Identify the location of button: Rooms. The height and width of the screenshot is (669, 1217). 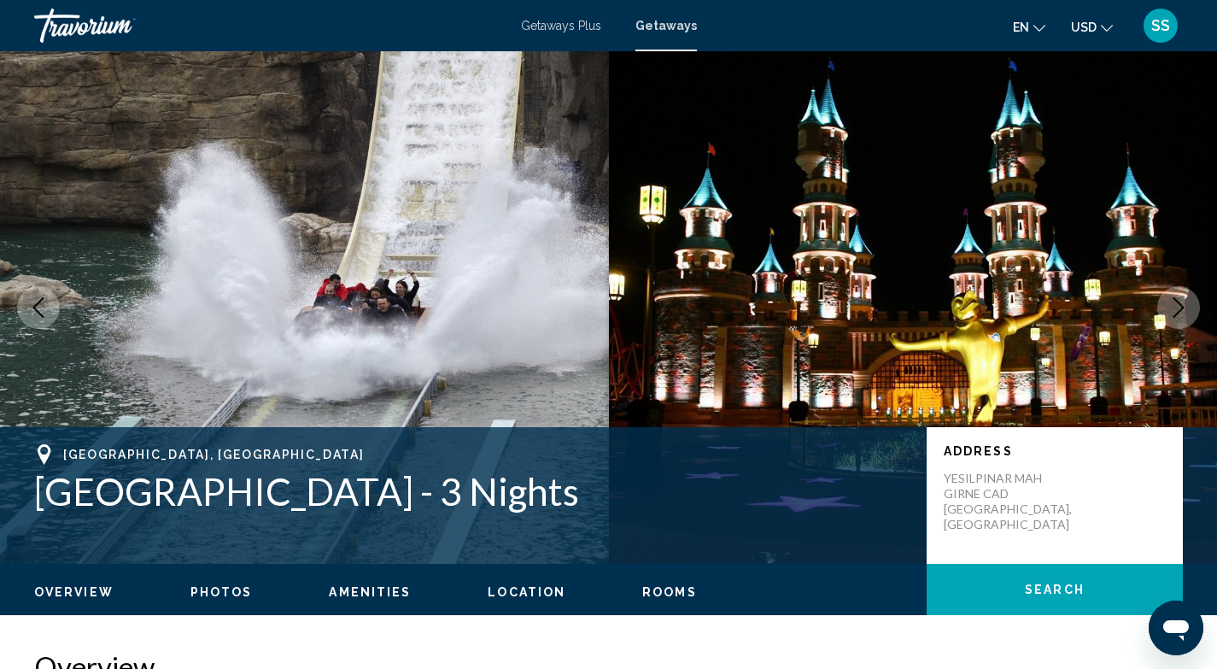
(670, 592).